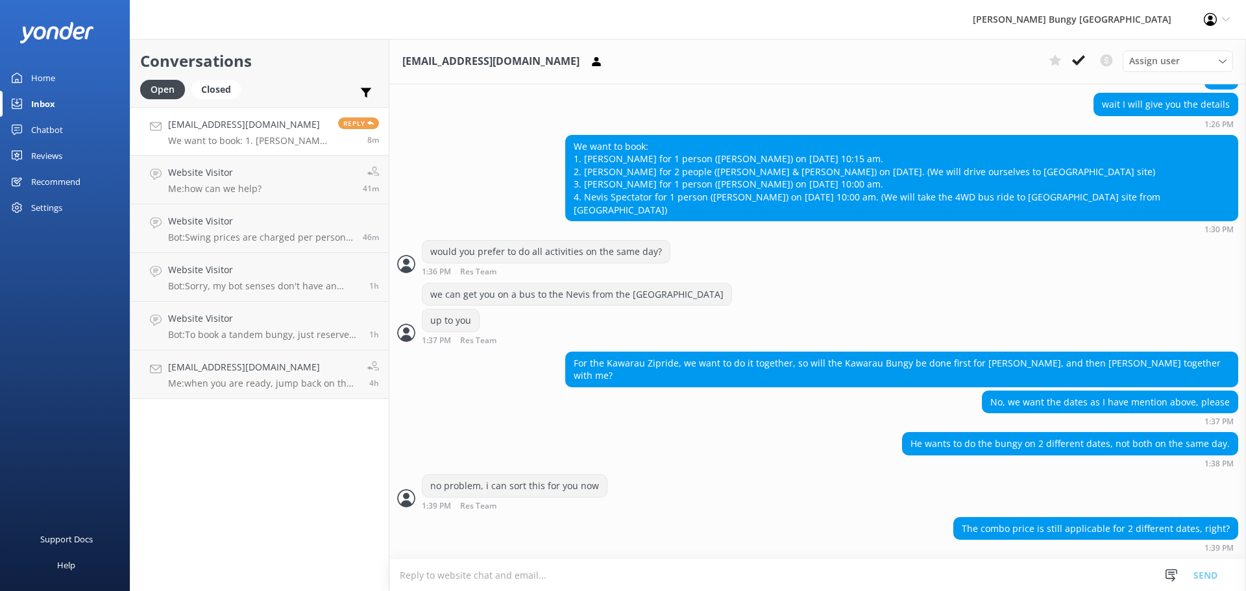 The height and width of the screenshot is (591, 1246). Describe the element at coordinates (450, 321) in the screenshot. I see `div: up to you` at that location.